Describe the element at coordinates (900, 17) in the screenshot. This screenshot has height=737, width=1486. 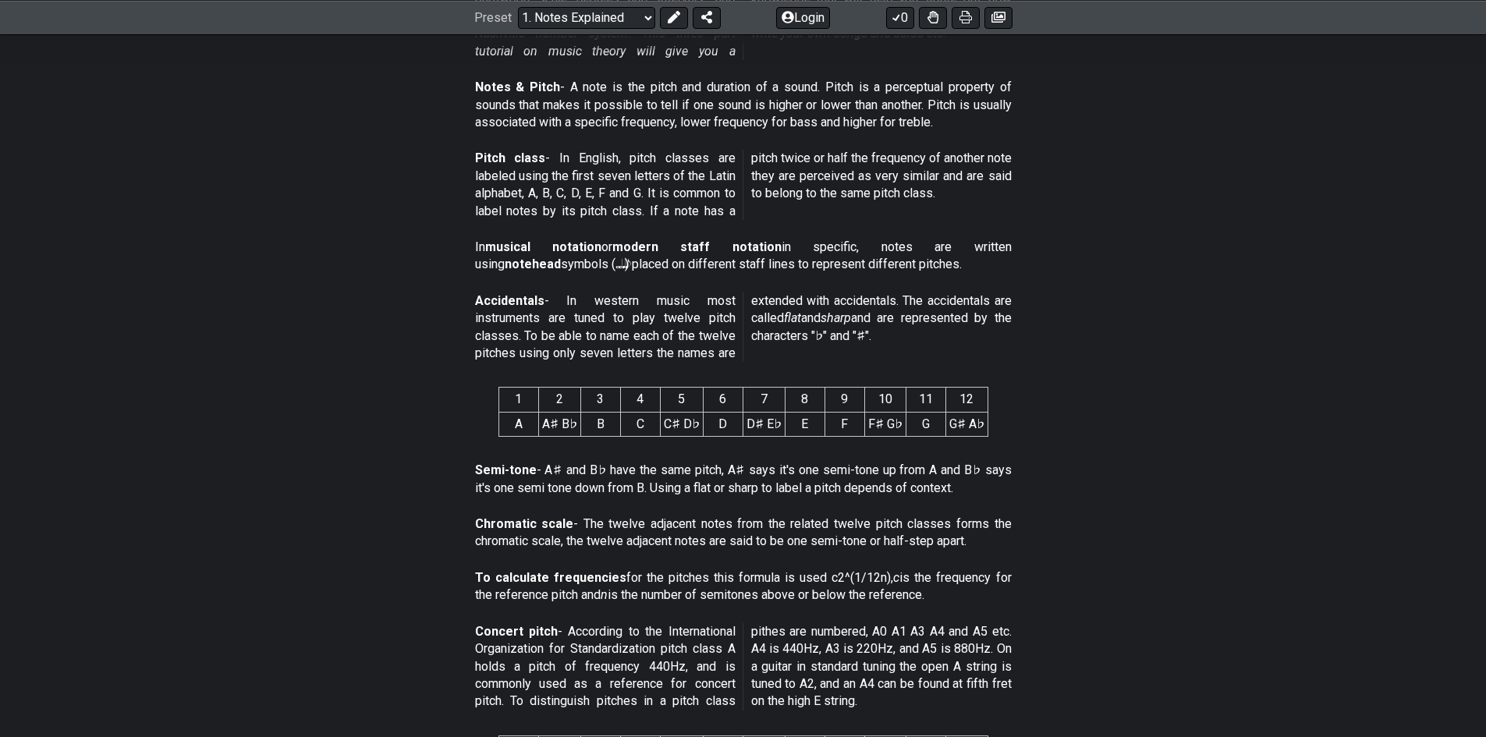
I see `button: 0` at that location.